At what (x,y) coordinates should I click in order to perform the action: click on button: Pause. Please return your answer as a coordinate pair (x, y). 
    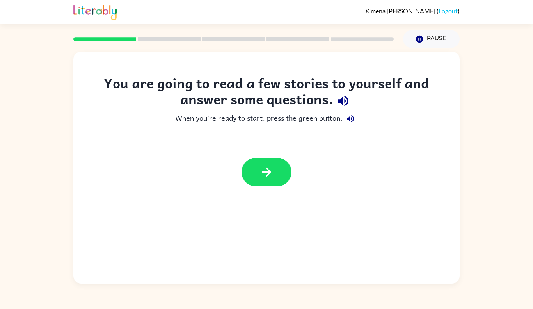
    Looking at the image, I should click on (431, 39).